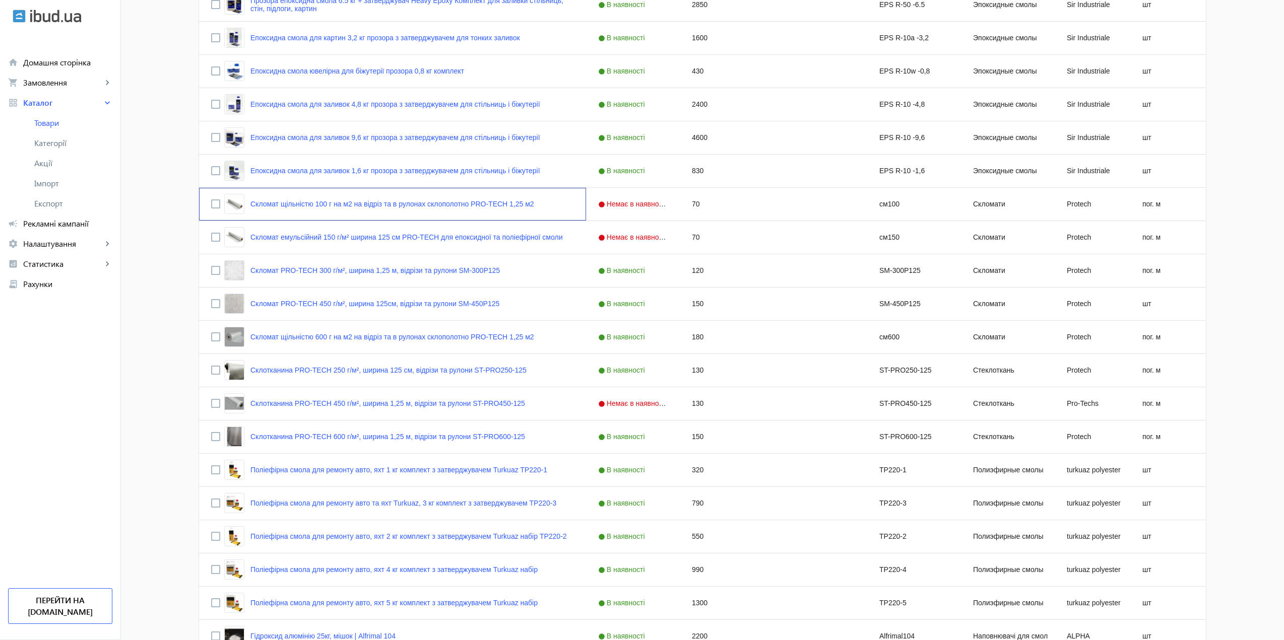 This screenshot has height=640, width=1284. Describe the element at coordinates (385, 38) in the screenshot. I see `a: Епоксидна смола для картин 3,2 кг прозора з затверджувачем для тонких заливок` at that location.